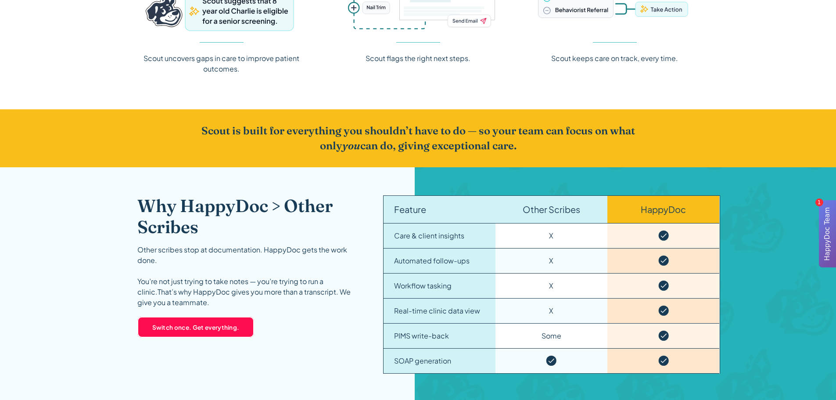  What do you see at coordinates (418, 58) in the screenshot?
I see `div: Scout flags the right next steps.` at bounding box center [418, 58].